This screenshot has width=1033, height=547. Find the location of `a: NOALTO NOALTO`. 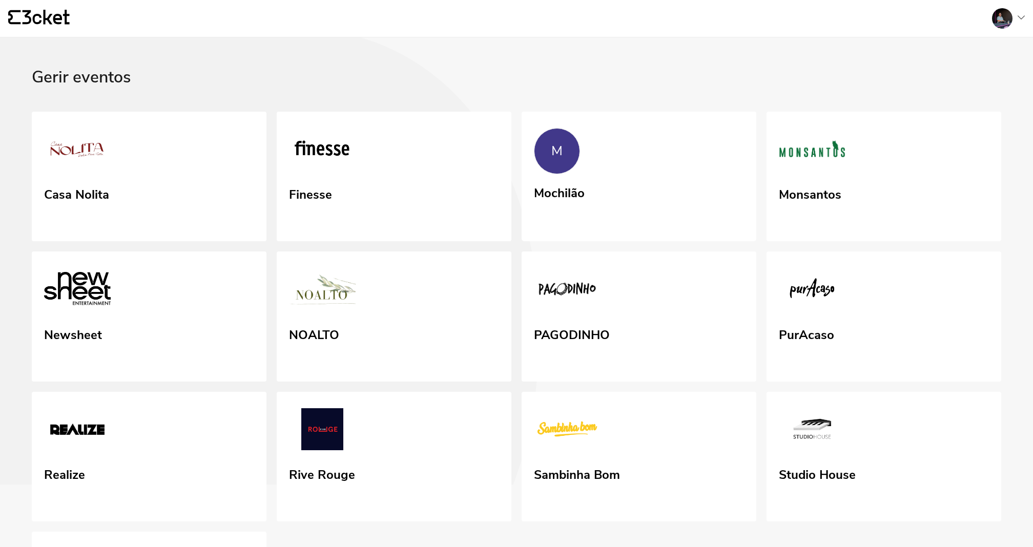

a: NOALTO NOALTO is located at coordinates (394, 317).